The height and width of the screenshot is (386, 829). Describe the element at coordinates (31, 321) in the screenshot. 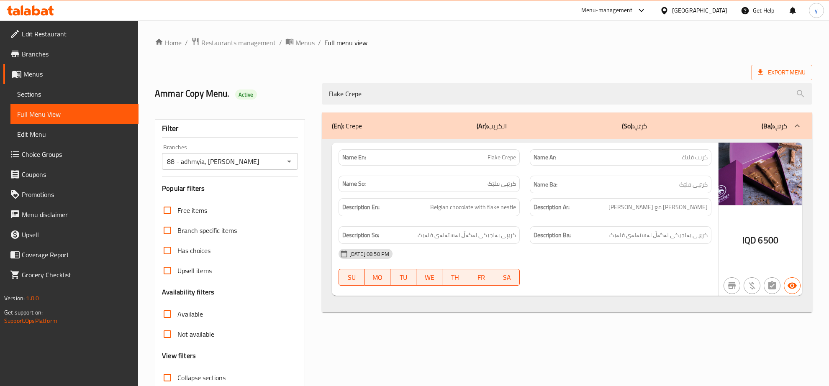

I see `a: Support.OpsPlatform` at that location.